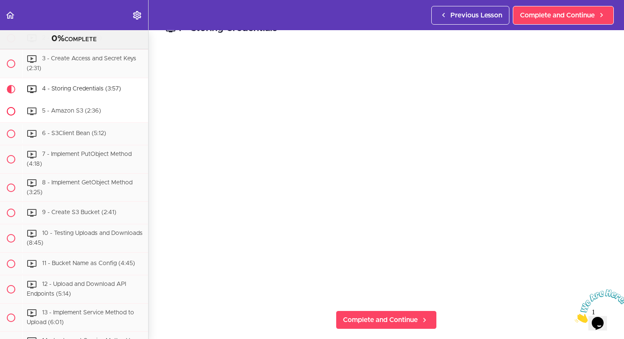  I want to click on span: Previous Lesson, so click(476, 15).